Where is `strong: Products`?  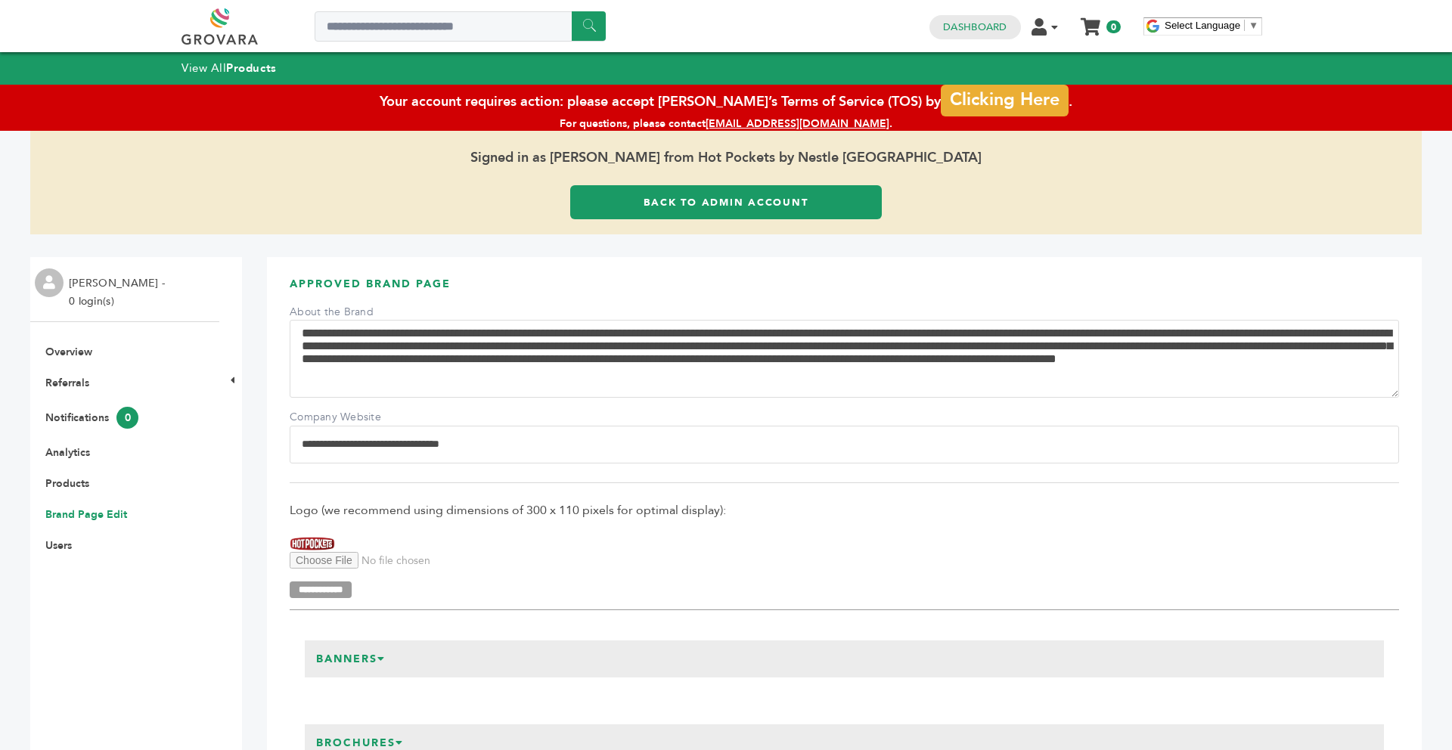
strong: Products is located at coordinates (251, 68).